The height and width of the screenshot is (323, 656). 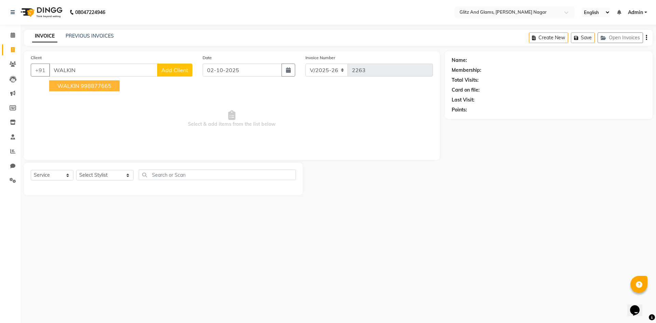 What do you see at coordinates (635, 12) in the screenshot?
I see `span: Admin` at bounding box center [635, 12].